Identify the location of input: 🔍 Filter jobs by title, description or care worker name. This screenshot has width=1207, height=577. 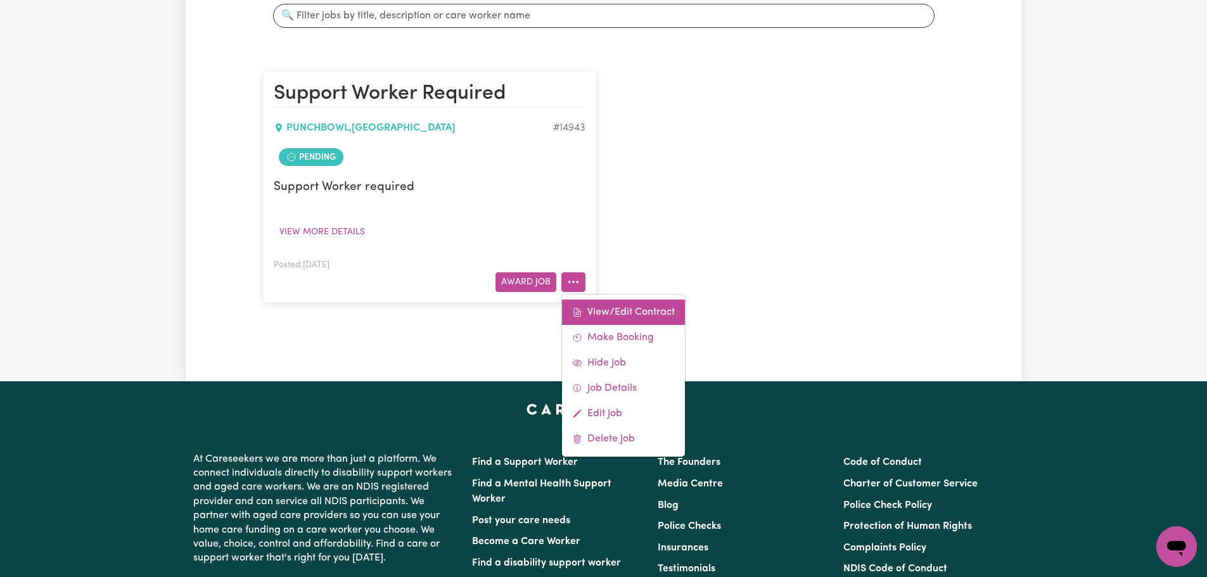
(604, 16).